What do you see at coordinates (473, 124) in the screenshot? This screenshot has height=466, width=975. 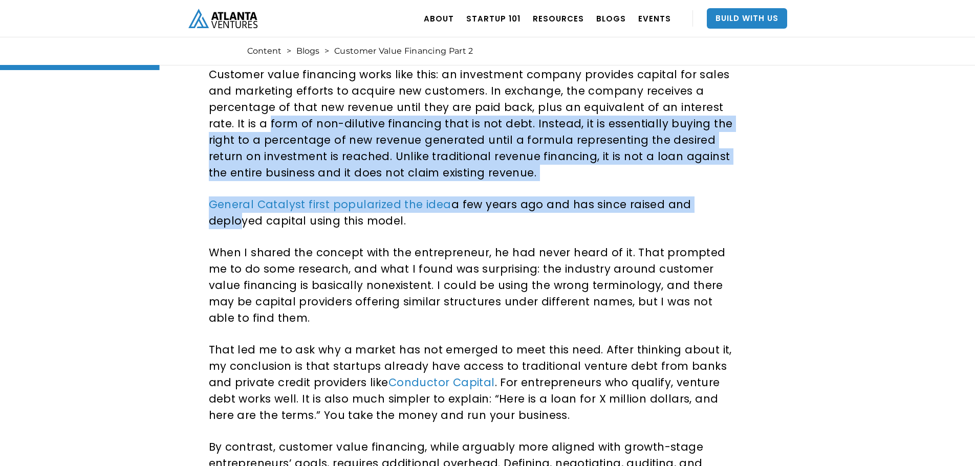 I see `p: Customer value financing works like this: an investment company provides capital for sales and ma...` at bounding box center [473, 124].